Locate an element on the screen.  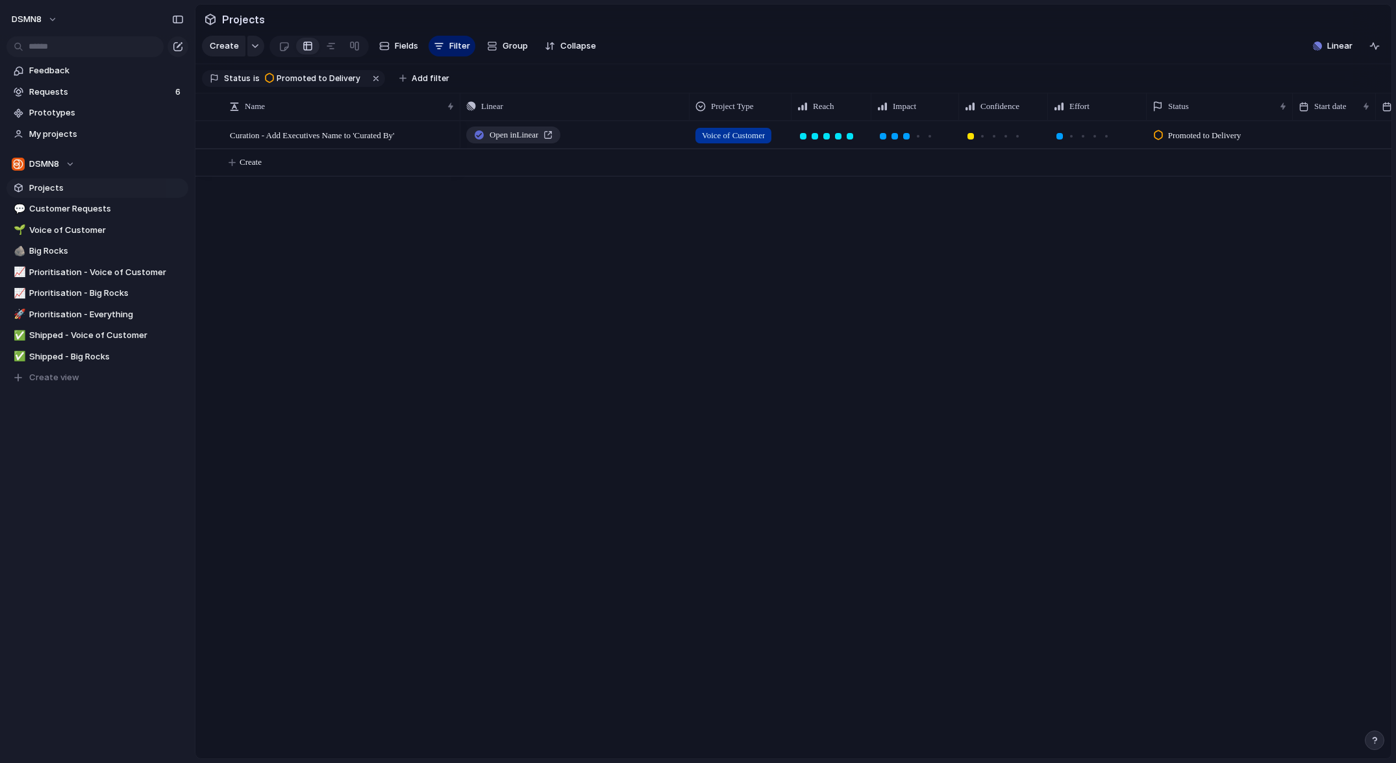
span: Prioritisation - Big Rocks is located at coordinates (106, 293).